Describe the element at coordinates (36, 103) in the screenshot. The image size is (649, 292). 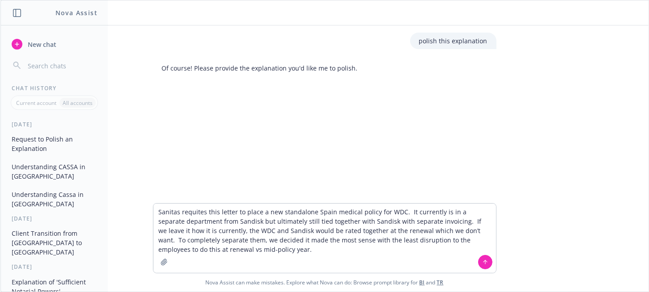
I see `p: Current account` at that location.